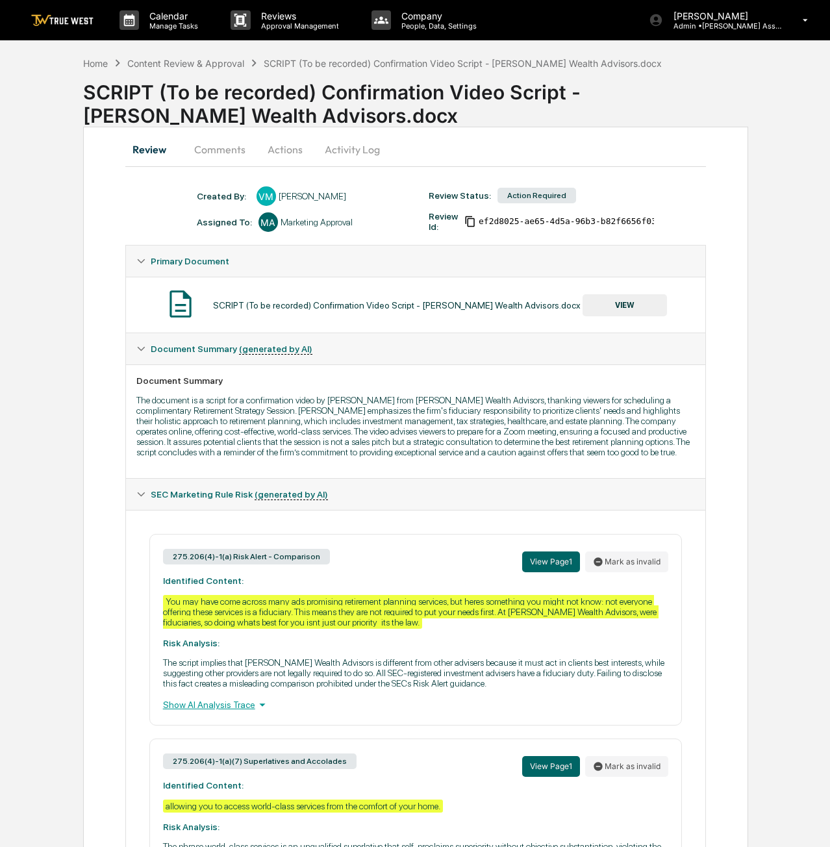 The width and height of the screenshot is (830, 847). Describe the element at coordinates (303, 806) in the screenshot. I see `div: allowing you to access world-class services from the comfort of your home.` at that location.